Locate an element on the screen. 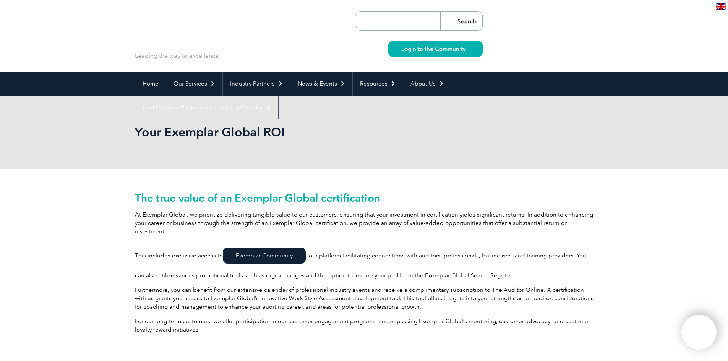 Image resolution: width=728 pixels, height=361 pixels. a: Login to the Community is located at coordinates (435, 49).